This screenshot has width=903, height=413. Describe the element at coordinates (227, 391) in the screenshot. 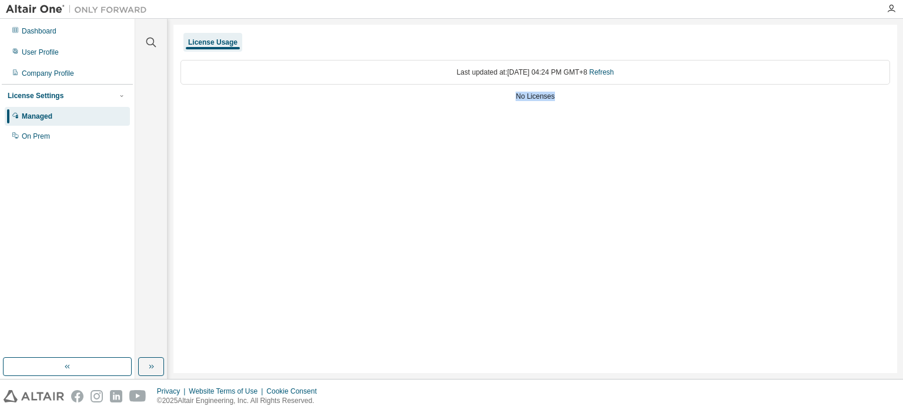

I see `div: Website Terms of Use` at that location.